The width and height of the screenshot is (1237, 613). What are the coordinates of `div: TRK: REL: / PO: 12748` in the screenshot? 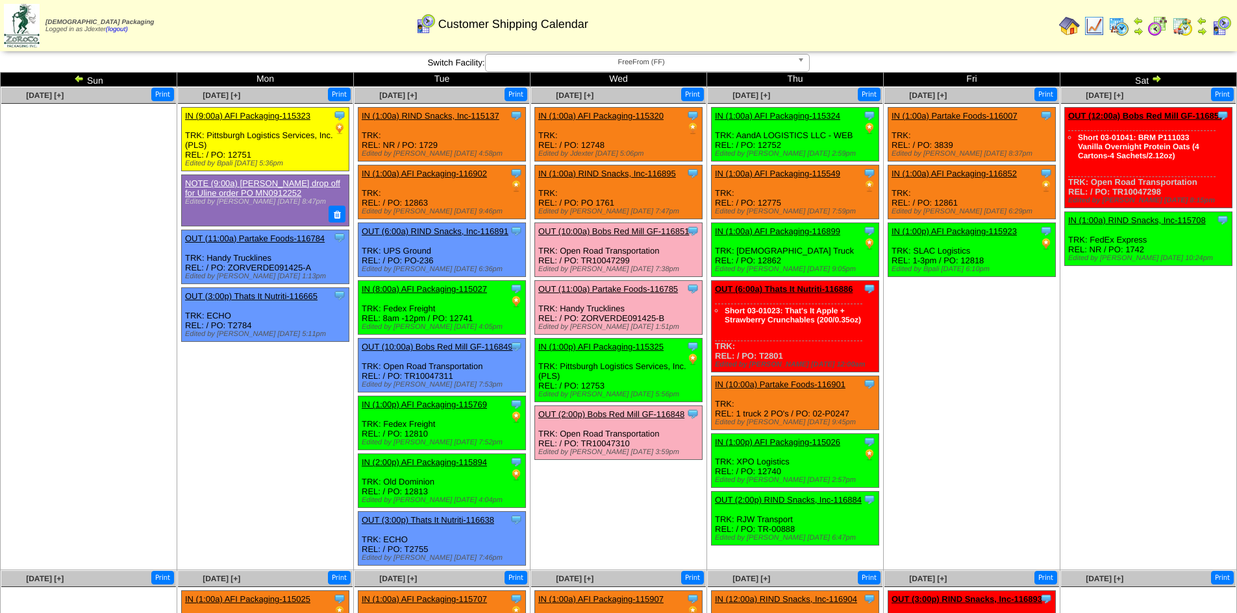 It's located at (619, 134).